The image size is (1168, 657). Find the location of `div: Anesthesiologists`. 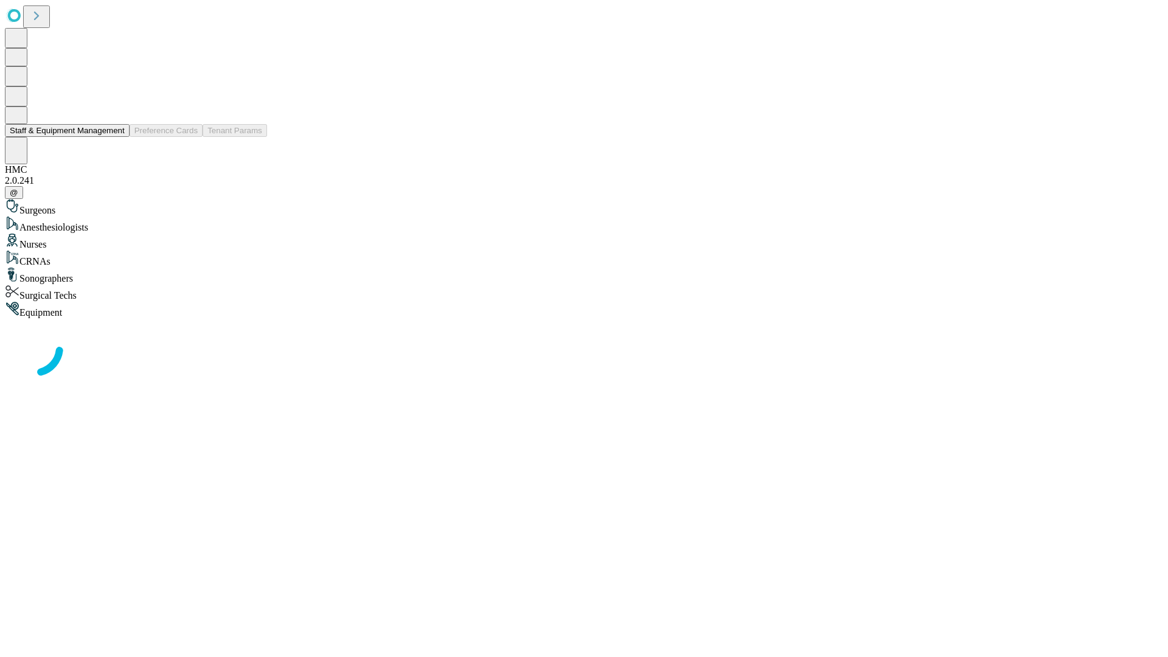

div: Anesthesiologists is located at coordinates (584, 225).